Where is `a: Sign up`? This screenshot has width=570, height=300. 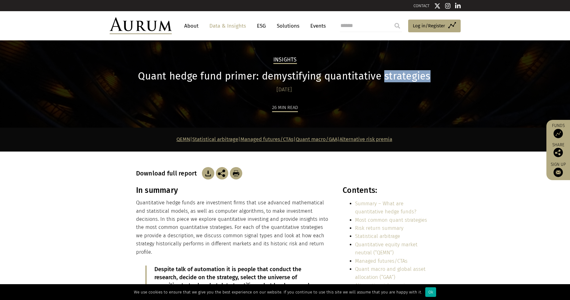
a: Sign up is located at coordinates (558, 169).